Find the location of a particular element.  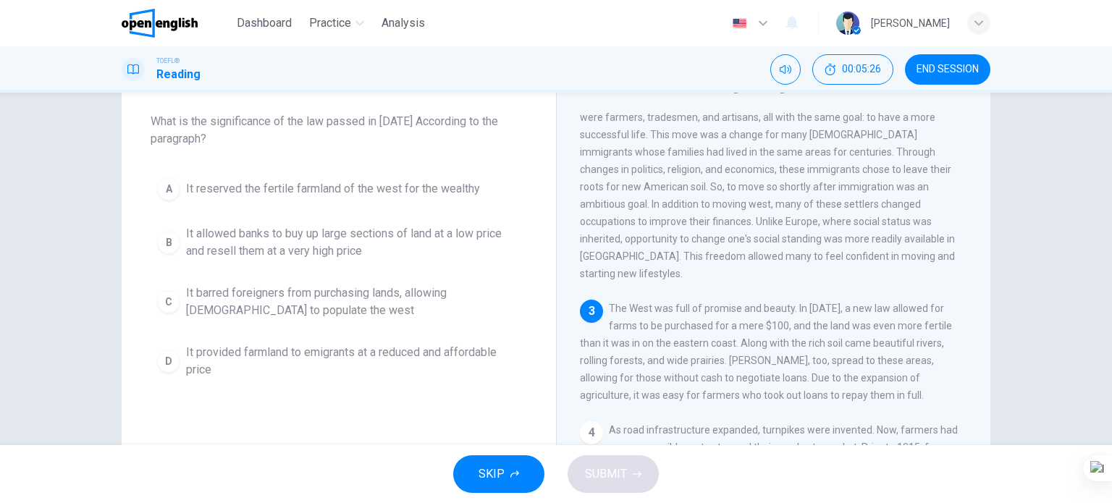

img: OpenEnglish logo is located at coordinates (159, 23).